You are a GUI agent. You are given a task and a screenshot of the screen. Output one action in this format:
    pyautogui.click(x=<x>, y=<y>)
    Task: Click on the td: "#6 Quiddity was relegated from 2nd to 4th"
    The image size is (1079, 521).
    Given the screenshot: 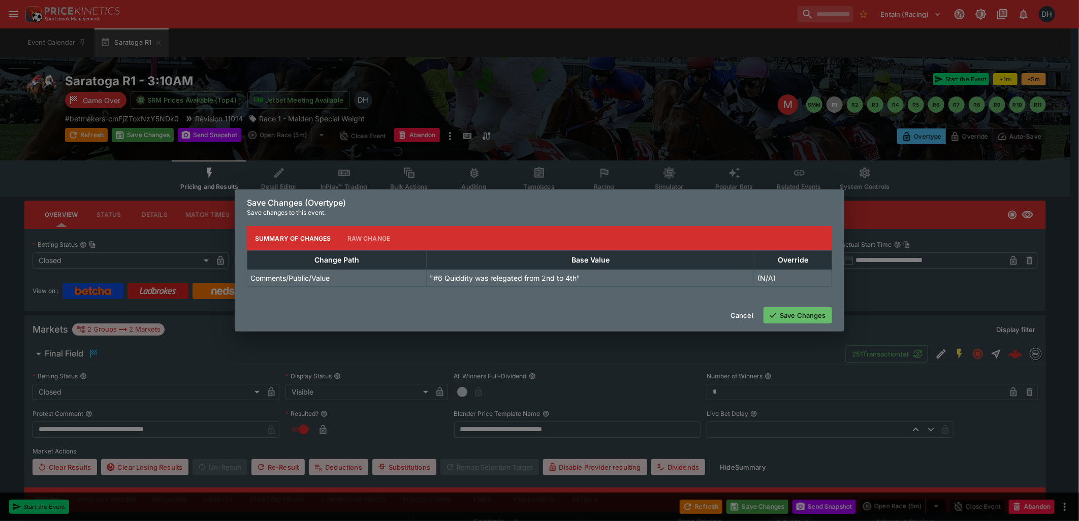 What is the action you would take?
    pyautogui.click(x=590, y=278)
    